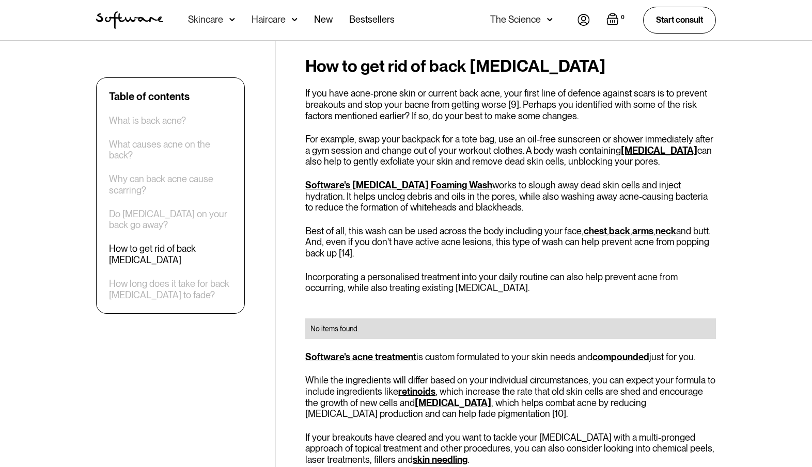 The width and height of the screenshot is (812, 467). Describe the element at coordinates (170, 185) in the screenshot. I see `a: Why can back acne cause scarring?` at that location.